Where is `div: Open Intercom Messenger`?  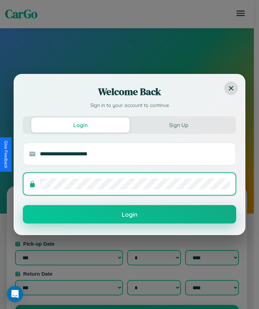 div: Open Intercom Messenger is located at coordinates (15, 294).